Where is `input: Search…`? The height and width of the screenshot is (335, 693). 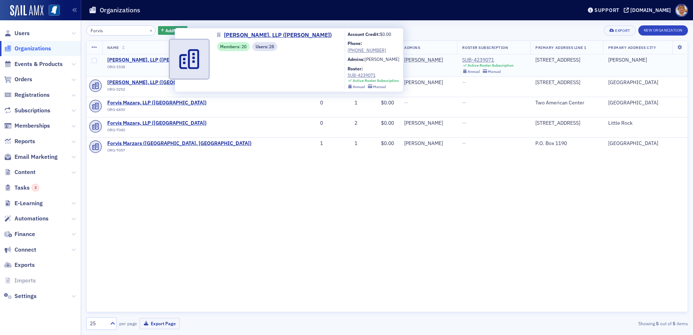 input: Search… is located at coordinates (121, 30).